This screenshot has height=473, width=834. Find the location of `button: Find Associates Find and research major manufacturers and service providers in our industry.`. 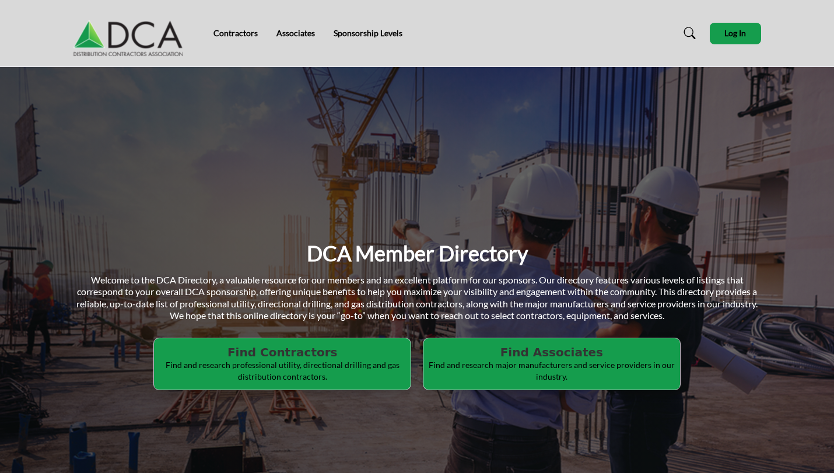

button: Find Associates Find and research major manufacturers and service providers in our industry. is located at coordinates (552, 364).